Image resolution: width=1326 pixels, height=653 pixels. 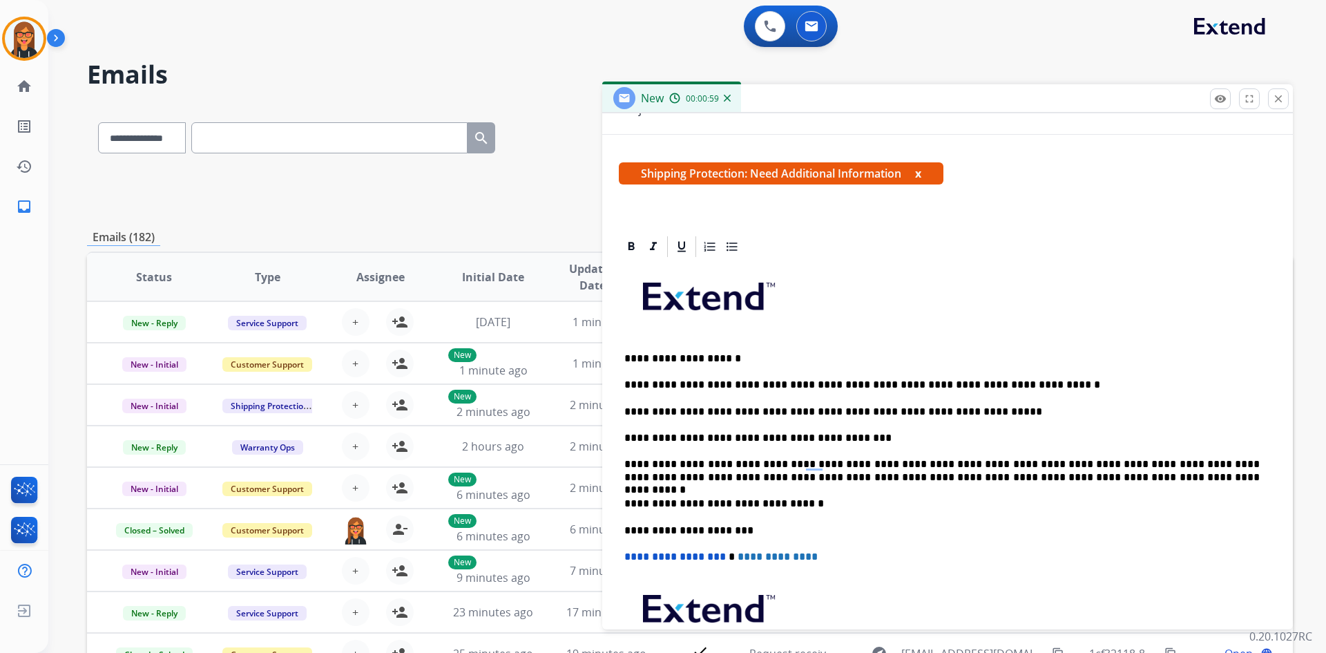 I want to click on mat-icon: history, so click(x=24, y=166).